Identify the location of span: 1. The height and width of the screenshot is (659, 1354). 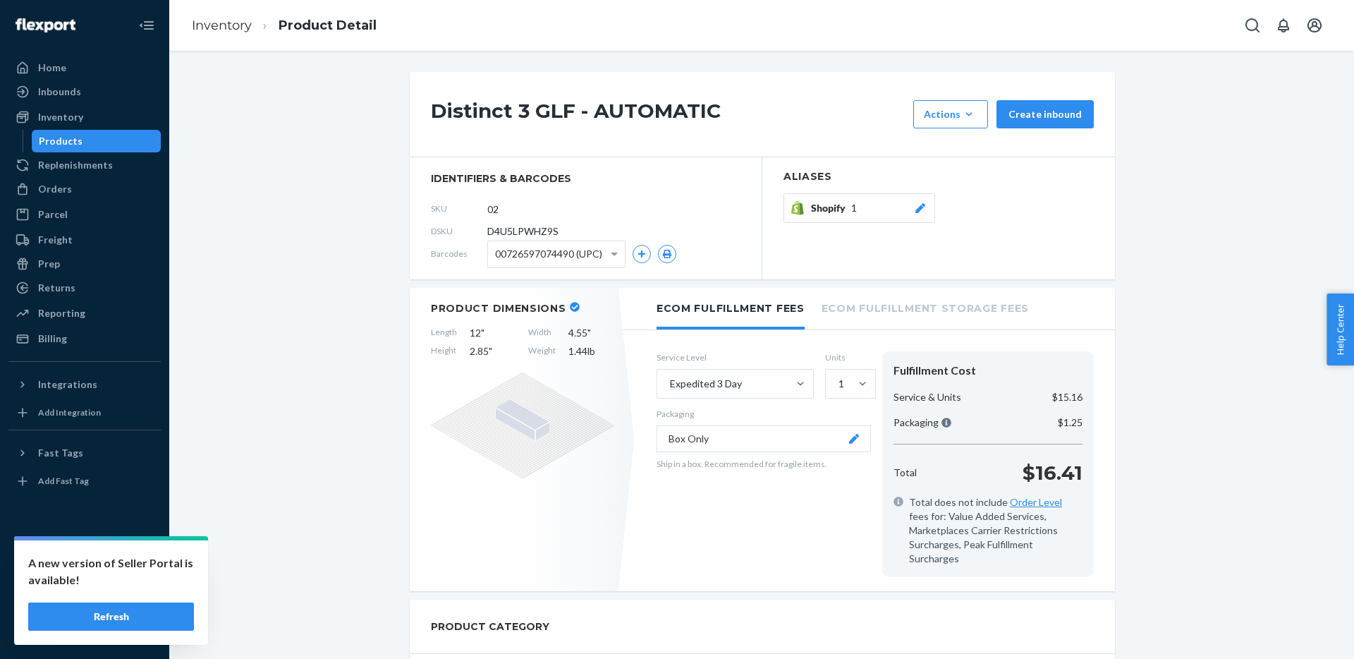
(854, 208).